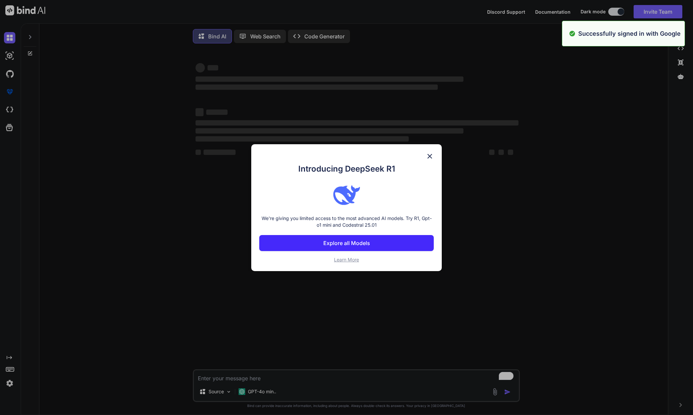  What do you see at coordinates (572, 33) in the screenshot?
I see `img: alert` at bounding box center [572, 33].